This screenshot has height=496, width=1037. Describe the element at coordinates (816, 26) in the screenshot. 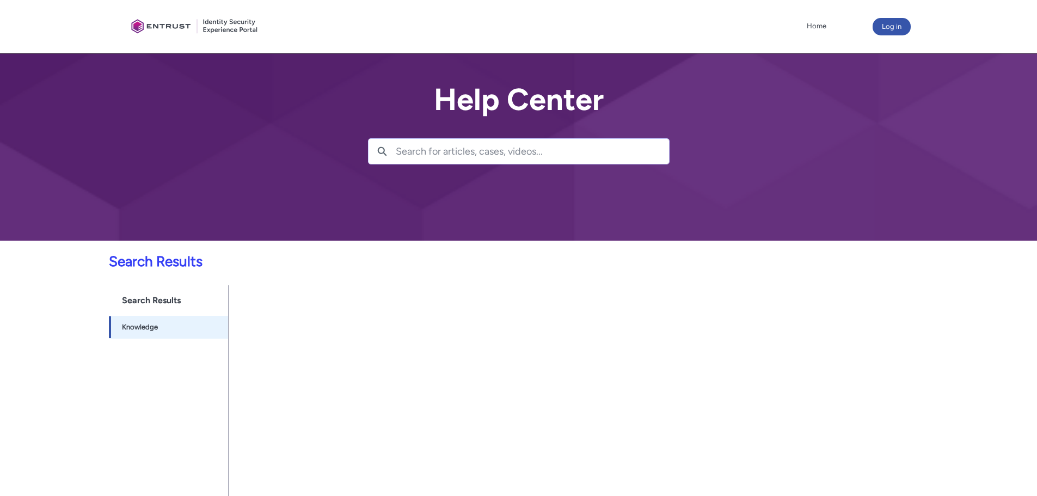

I see `a: Home` at that location.